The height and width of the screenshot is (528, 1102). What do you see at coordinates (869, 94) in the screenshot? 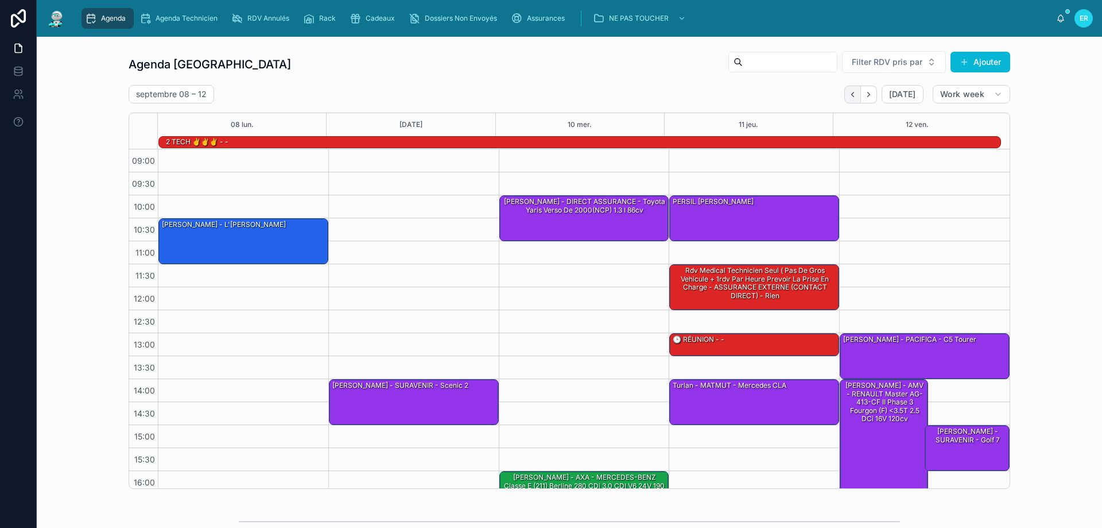
I see `button: Next` at bounding box center [869, 94].